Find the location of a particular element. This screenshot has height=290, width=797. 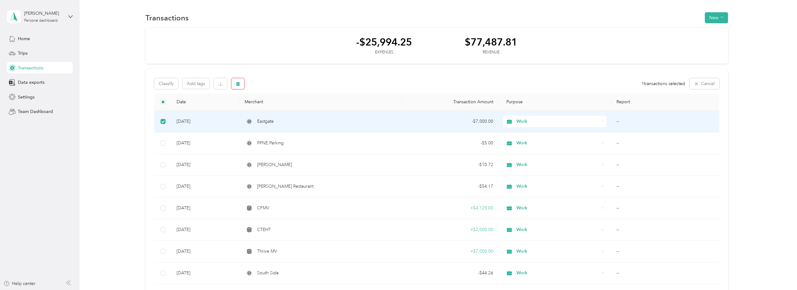

th: Merchant is located at coordinates (320, 102).